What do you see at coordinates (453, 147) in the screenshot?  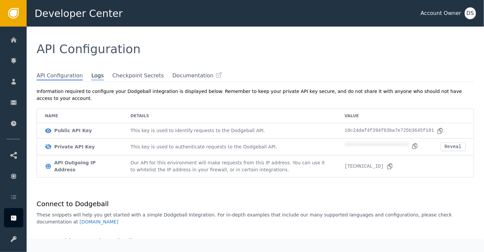 I see `div: Reveal` at bounding box center [453, 147].